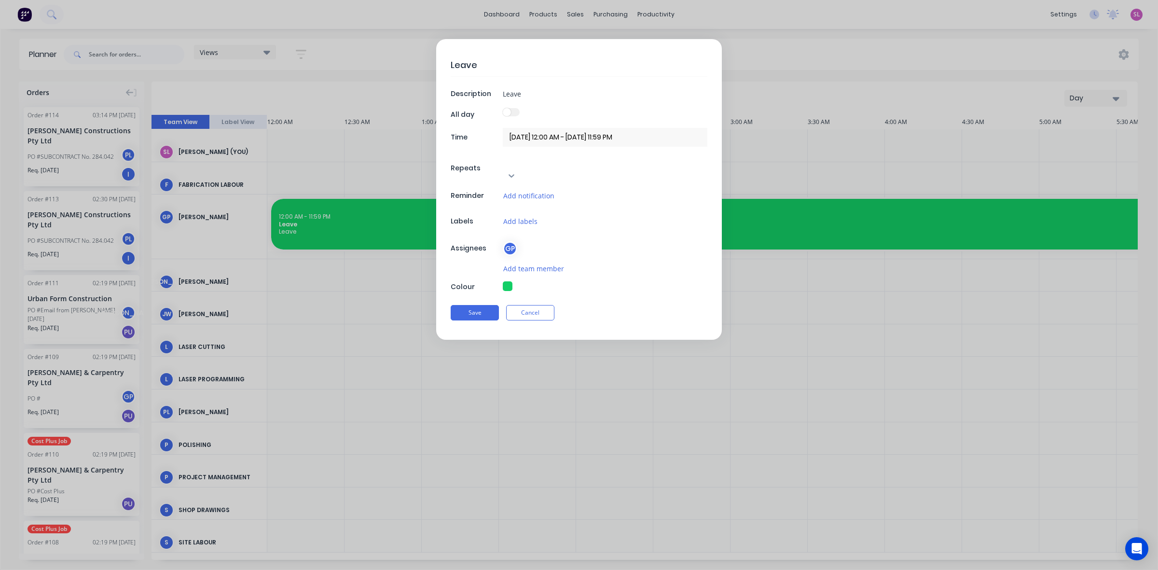 The height and width of the screenshot is (570, 1158). I want to click on button: Add notification, so click(529, 195).